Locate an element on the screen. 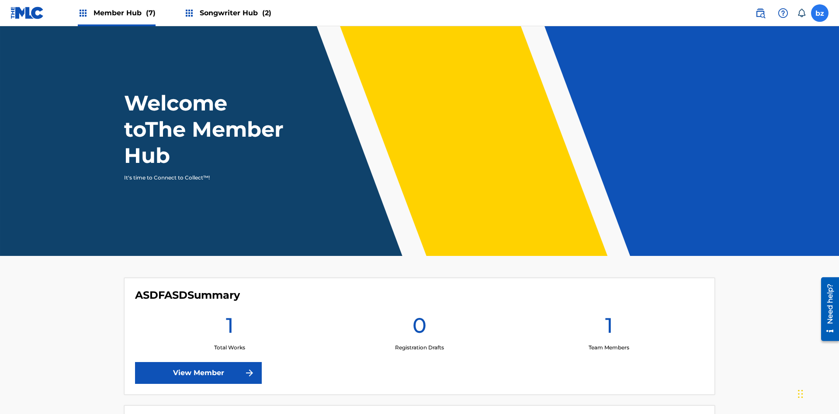 This screenshot has width=839, height=414. span: Member Hub is located at coordinates (124, 13).